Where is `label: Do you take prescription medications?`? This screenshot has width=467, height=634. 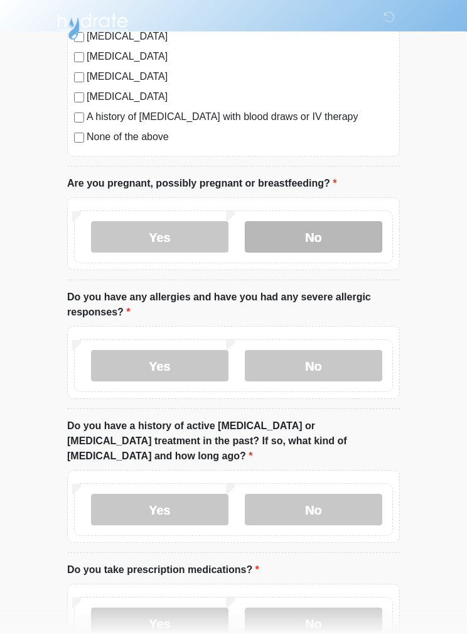 label: Do you take prescription medications? is located at coordinates (163, 570).